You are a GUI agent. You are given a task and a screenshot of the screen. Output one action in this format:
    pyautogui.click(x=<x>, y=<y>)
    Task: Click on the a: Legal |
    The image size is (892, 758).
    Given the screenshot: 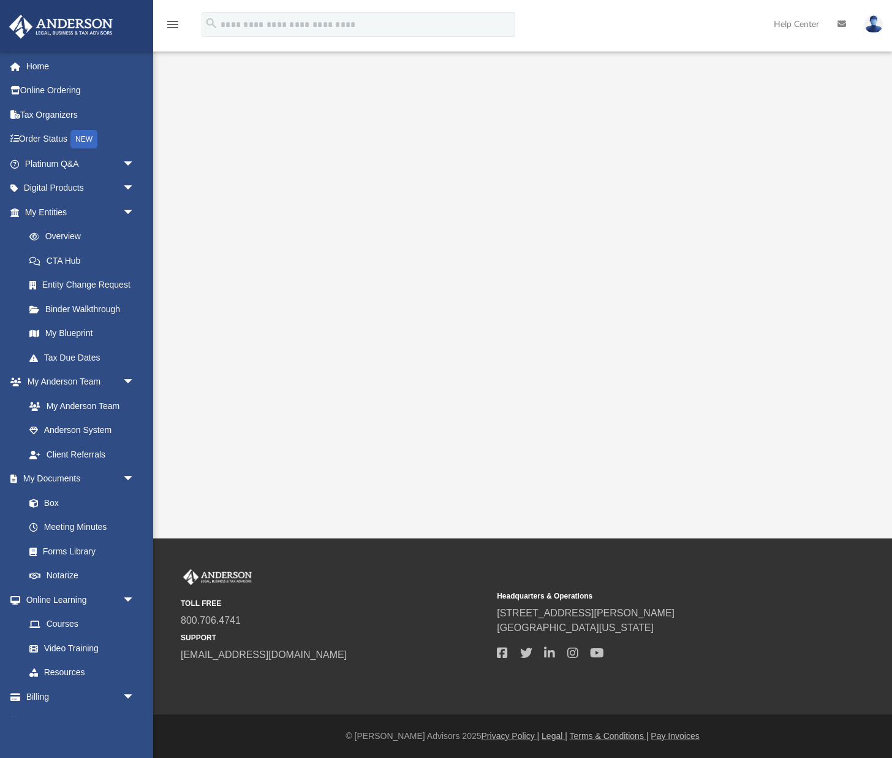 What is the action you would take?
    pyautogui.click(x=555, y=735)
    